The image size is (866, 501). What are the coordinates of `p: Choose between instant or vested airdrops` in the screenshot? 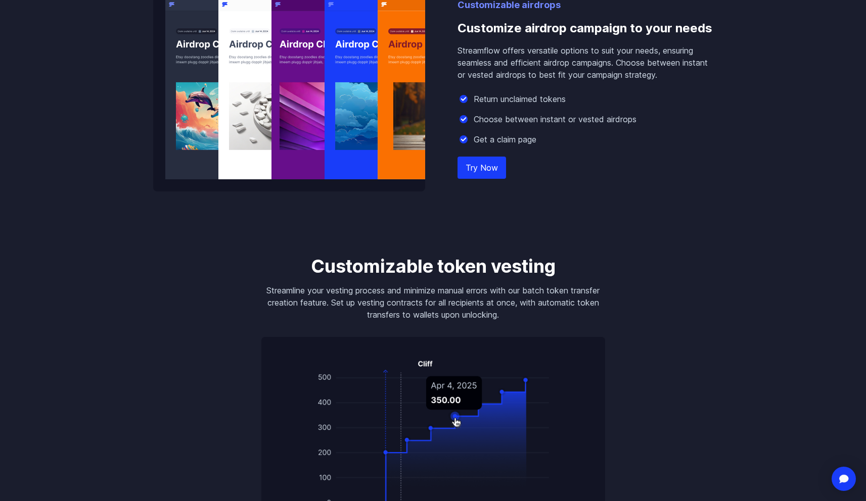 It's located at (555, 119).